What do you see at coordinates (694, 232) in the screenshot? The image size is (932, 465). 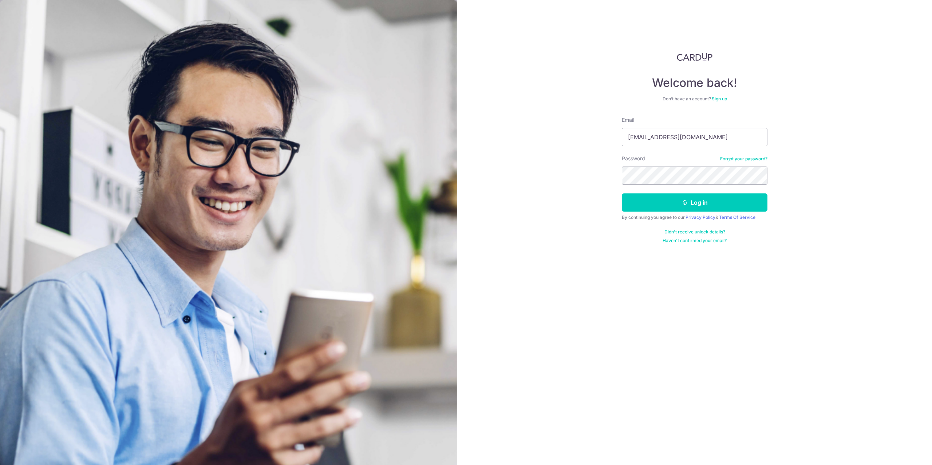 I see `a: Didn't receive unlock details?` at bounding box center [694, 232].